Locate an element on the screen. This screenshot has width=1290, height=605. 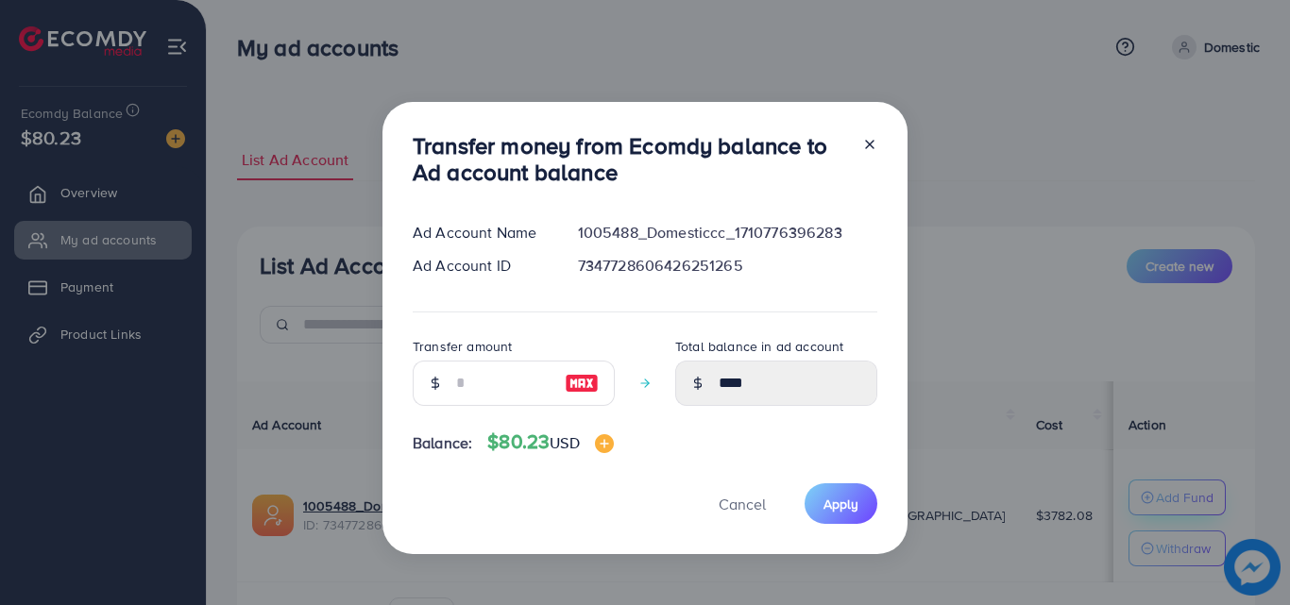
h3: Transfer money from Ecomdy balance to Ad account balance is located at coordinates (630, 160).